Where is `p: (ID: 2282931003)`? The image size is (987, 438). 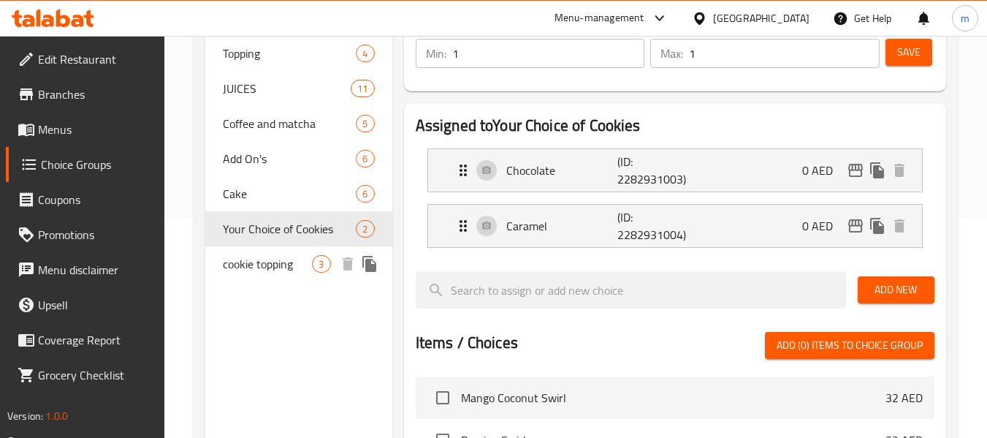 p: (ID: 2282931003) is located at coordinates (655, 170).